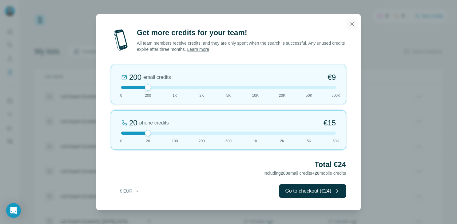 The width and height of the screenshot is (457, 224). What do you see at coordinates (198, 49) in the screenshot?
I see `a: Learn more` at bounding box center [198, 49].